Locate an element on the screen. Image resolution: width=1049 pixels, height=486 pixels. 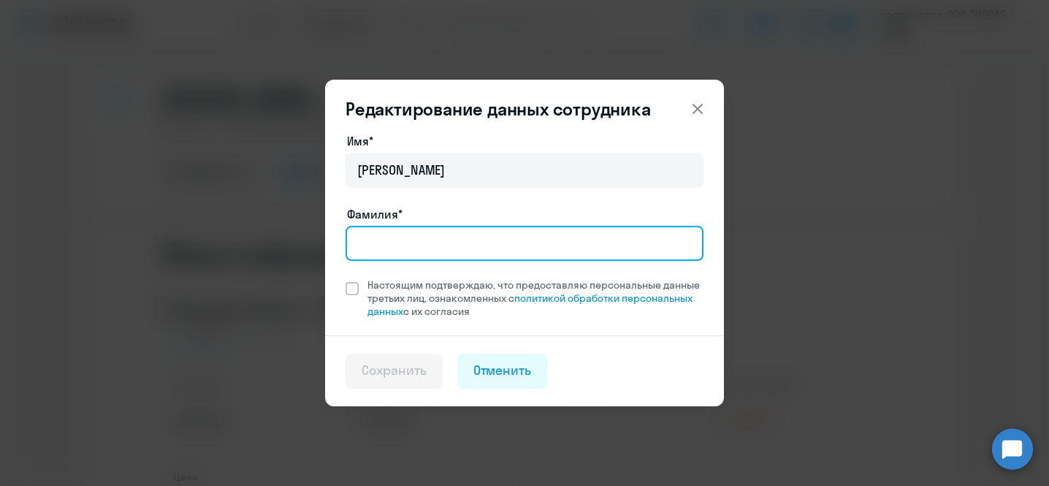
button: Сохранить is located at coordinates (394, 371).